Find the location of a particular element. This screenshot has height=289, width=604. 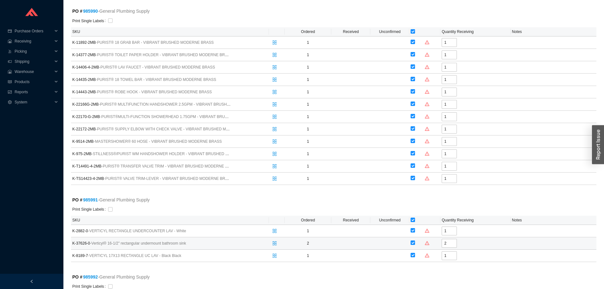

span: K-TS14423-4-2MB is located at coordinates (152, 179).